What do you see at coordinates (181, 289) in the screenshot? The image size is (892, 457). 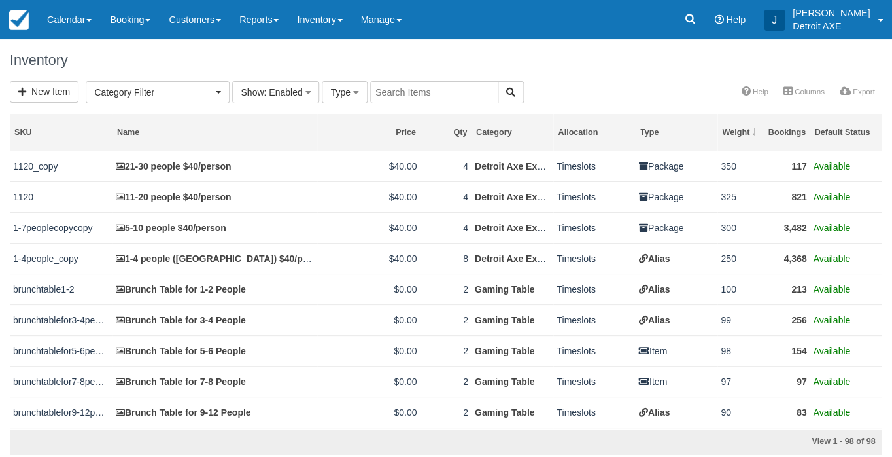 I see `a: Brunch Table for 1-2 People` at bounding box center [181, 289].